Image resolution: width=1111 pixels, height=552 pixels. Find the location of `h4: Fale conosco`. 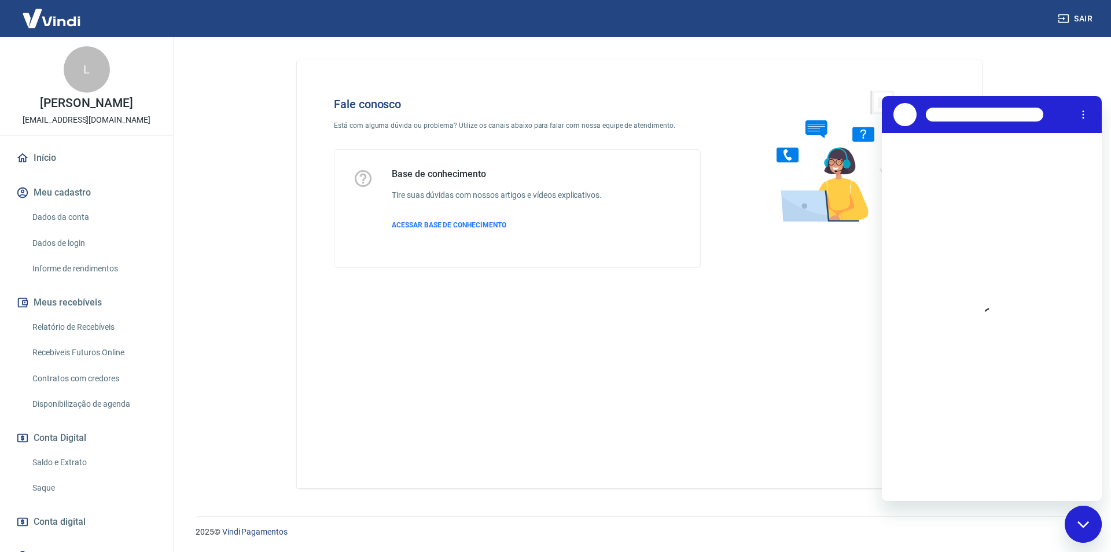

h4: Fale conosco is located at coordinates (517, 104).